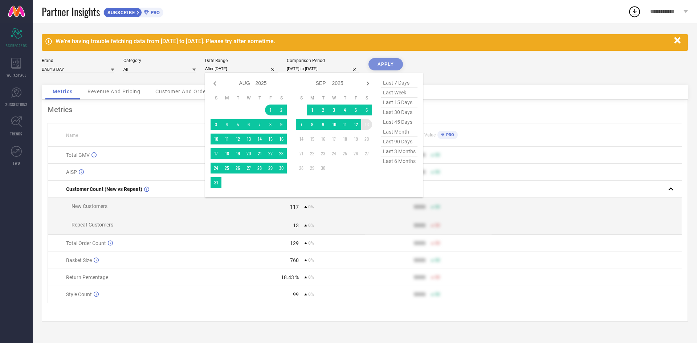 The image size is (697, 343). I want to click on div: Next month, so click(368, 83).